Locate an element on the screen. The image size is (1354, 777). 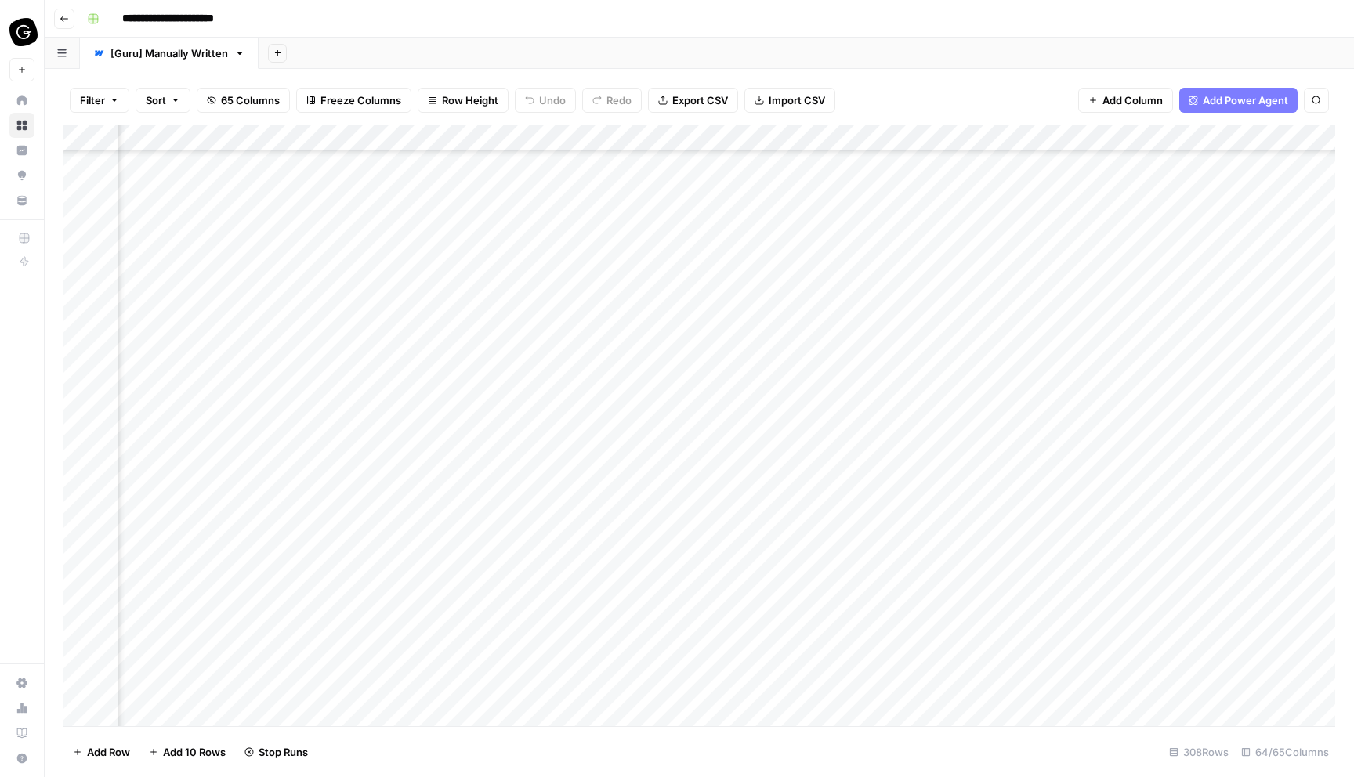
button: Add Power Agent is located at coordinates (1238, 100).